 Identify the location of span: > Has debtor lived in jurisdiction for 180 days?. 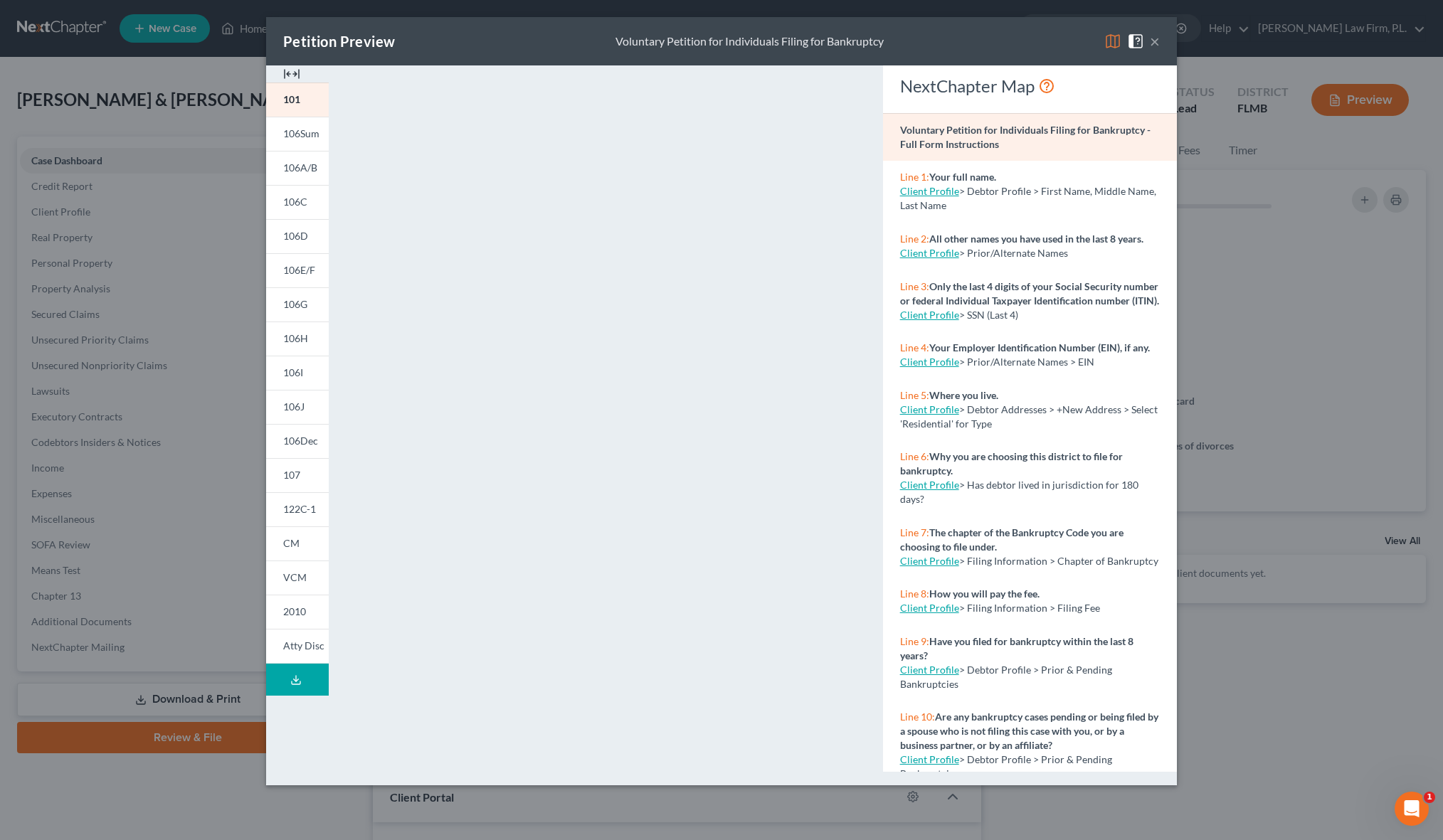
(1019, 491).